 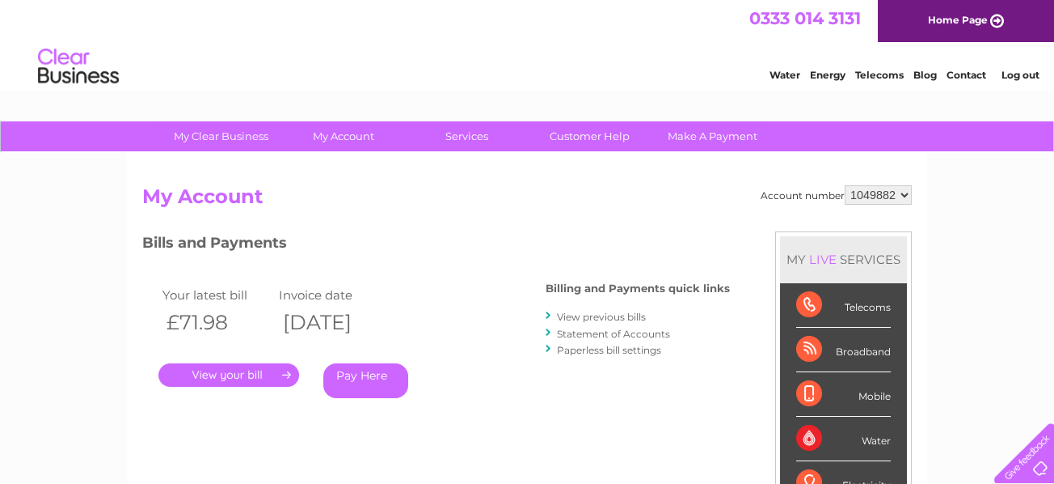 I want to click on th: £71.98, so click(x=217, y=322).